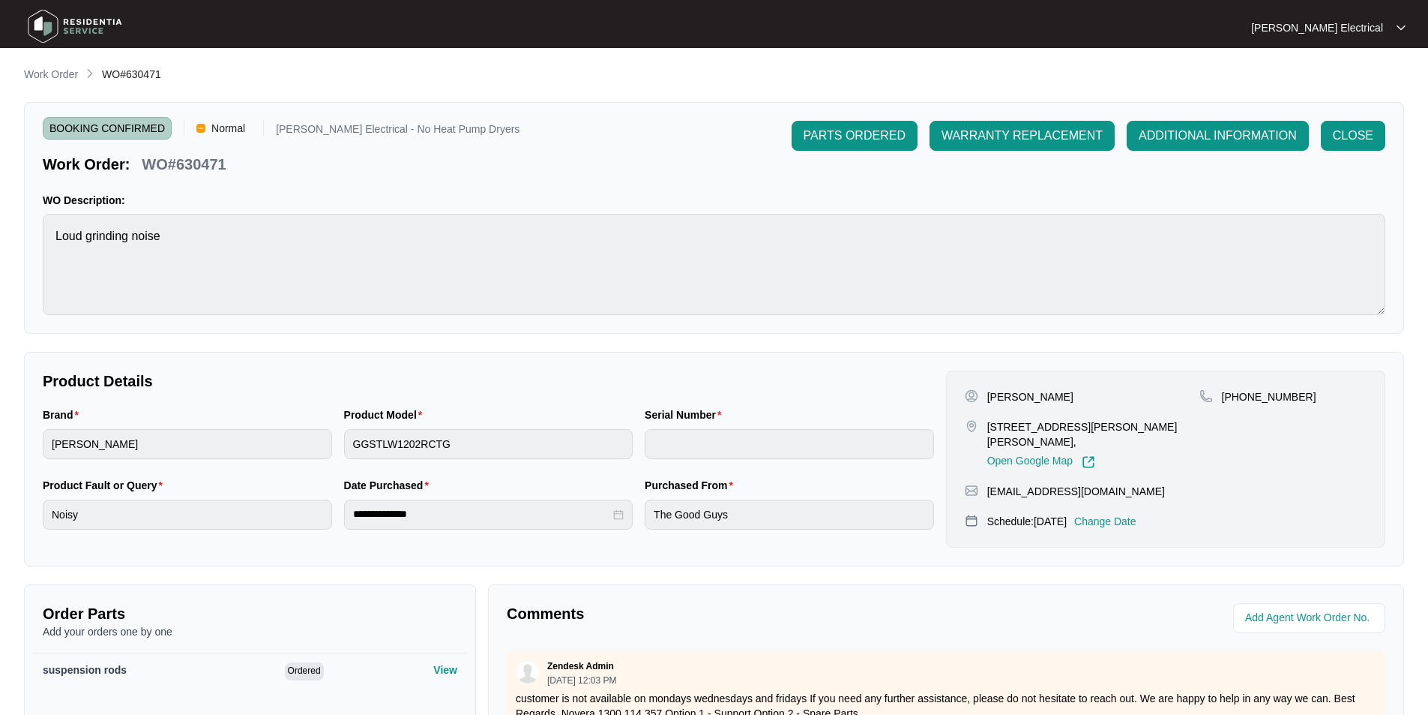 The height and width of the screenshot is (715, 1428). Describe the element at coordinates (1022, 136) in the screenshot. I see `span: WARRANTY REPLACEMENT` at that location.